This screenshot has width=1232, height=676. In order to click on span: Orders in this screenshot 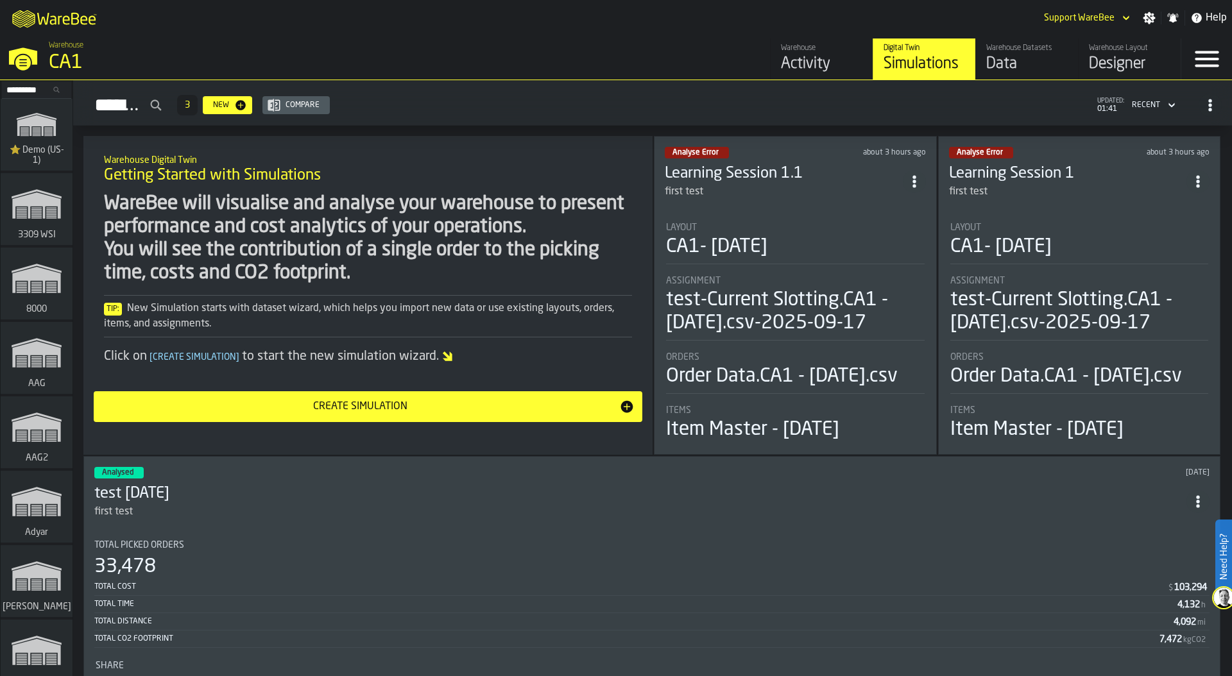, I will do `click(967, 357)`.